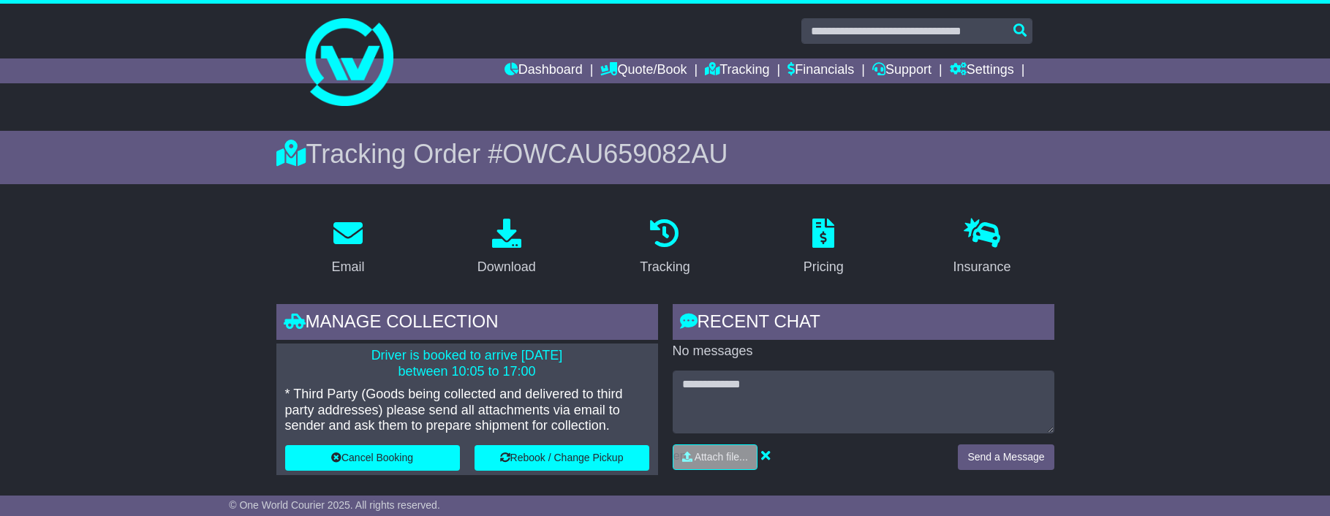 This screenshot has height=516, width=1330. I want to click on a: Financials, so click(820, 71).